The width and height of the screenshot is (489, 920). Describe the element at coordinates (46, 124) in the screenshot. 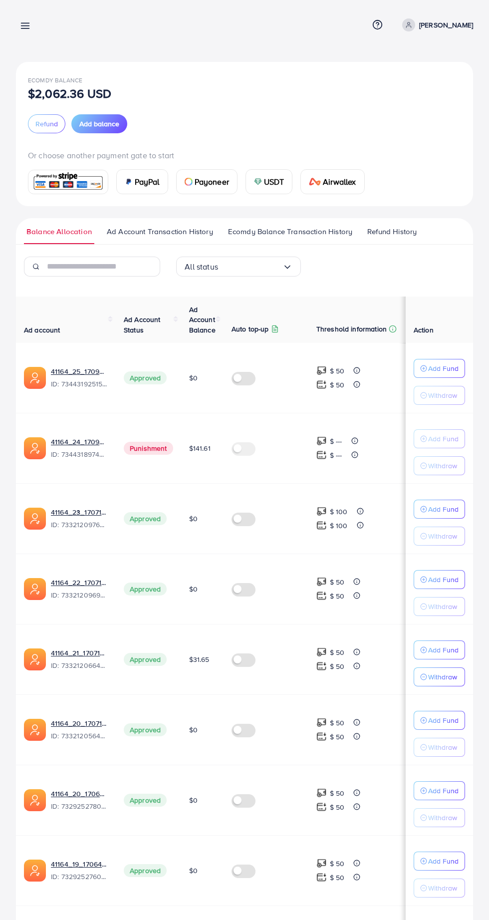

I see `button: Refund` at that location.